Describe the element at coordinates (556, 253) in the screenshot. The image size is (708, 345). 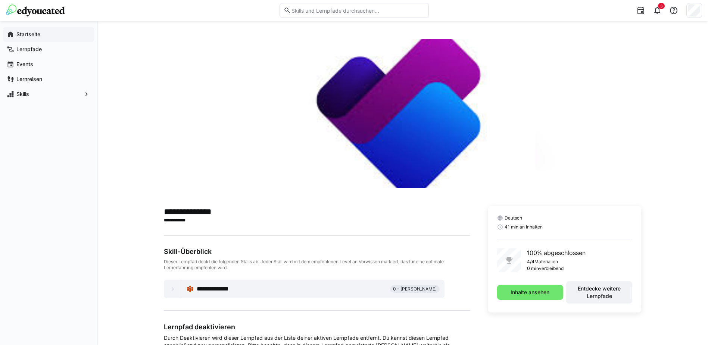
I see `p: 100% abgeschlossen` at that location.